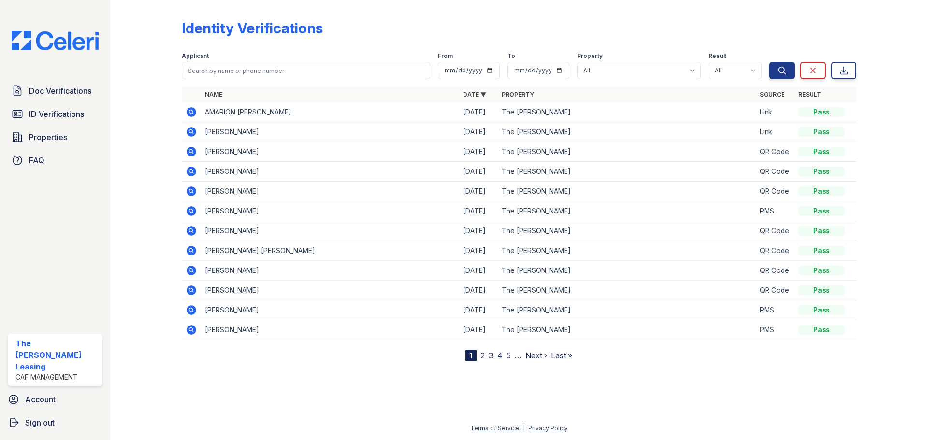  I want to click on a: 2, so click(483, 356).